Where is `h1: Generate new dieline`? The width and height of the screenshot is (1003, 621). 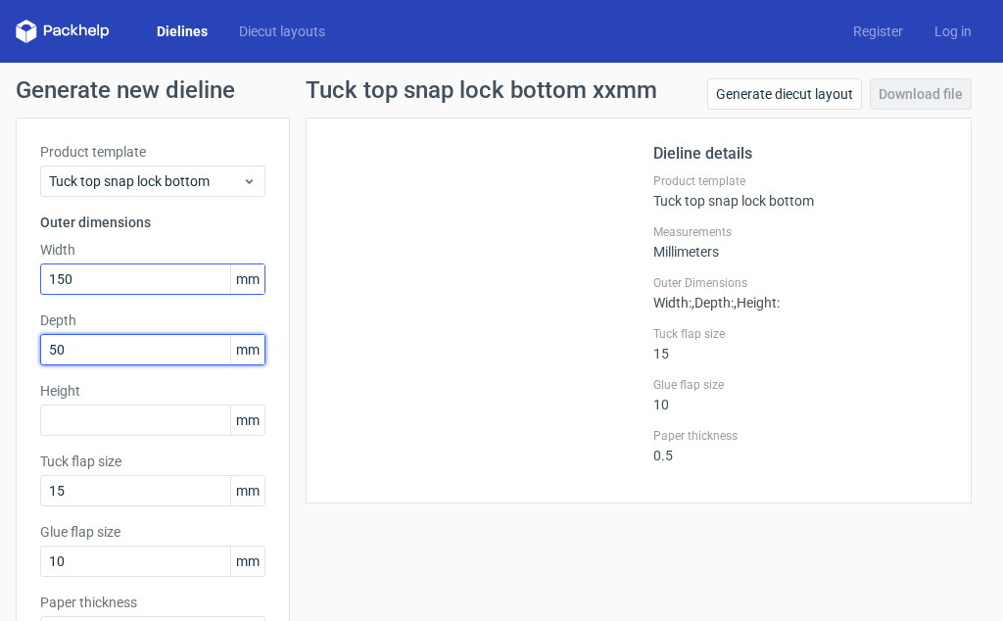
h1: Generate new dieline is located at coordinates (502, 90).